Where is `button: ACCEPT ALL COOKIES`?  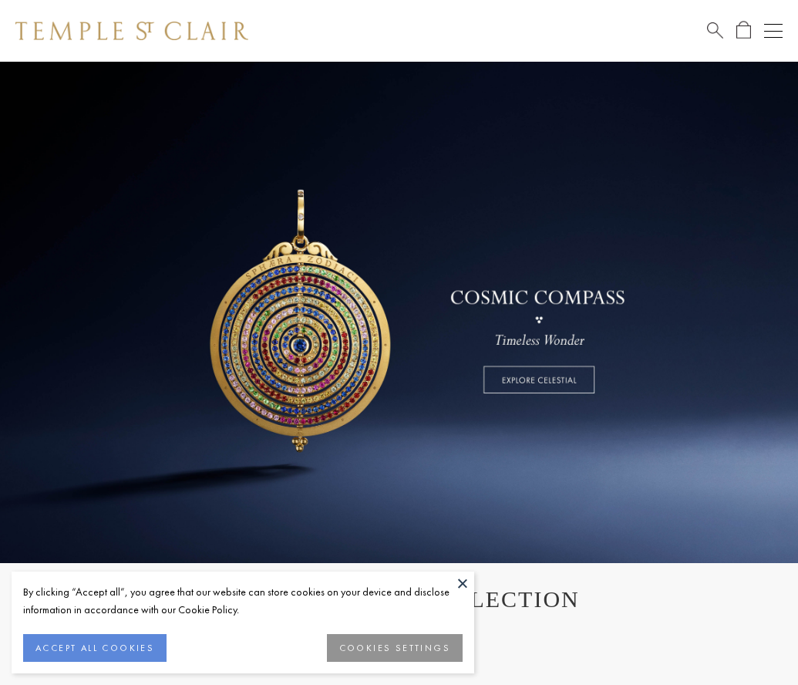
button: ACCEPT ALL COOKIES is located at coordinates (95, 648).